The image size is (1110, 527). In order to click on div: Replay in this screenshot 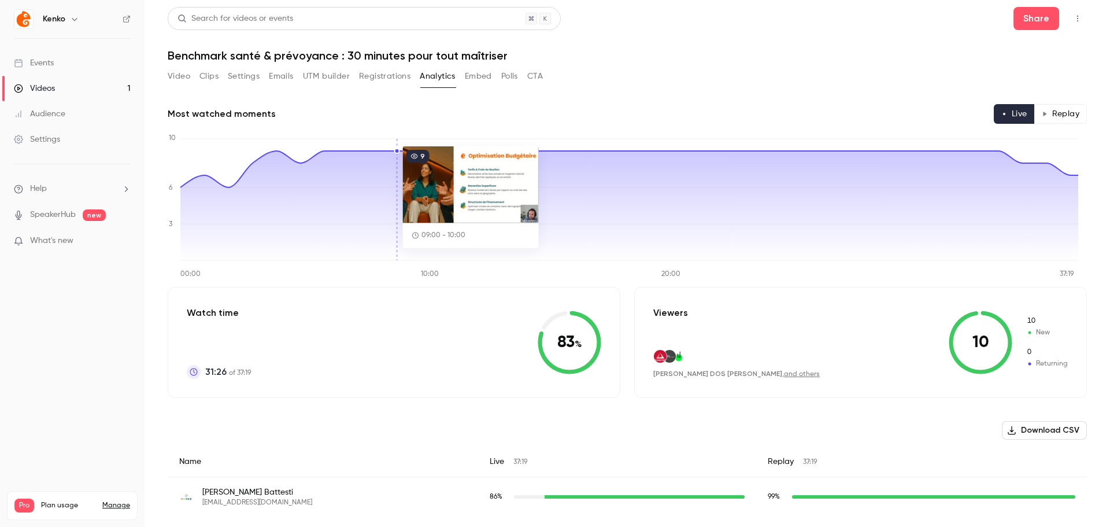, I will do `click(921, 461)`.